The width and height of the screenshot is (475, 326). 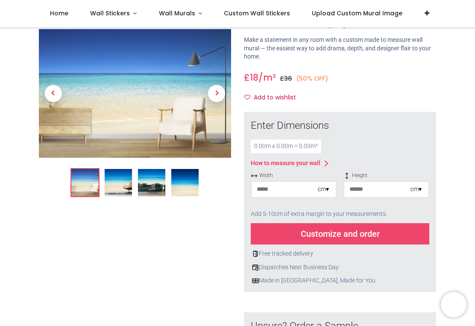 What do you see at coordinates (256, 13) in the screenshot?
I see `span: Custom Wall Stickers` at bounding box center [256, 13].